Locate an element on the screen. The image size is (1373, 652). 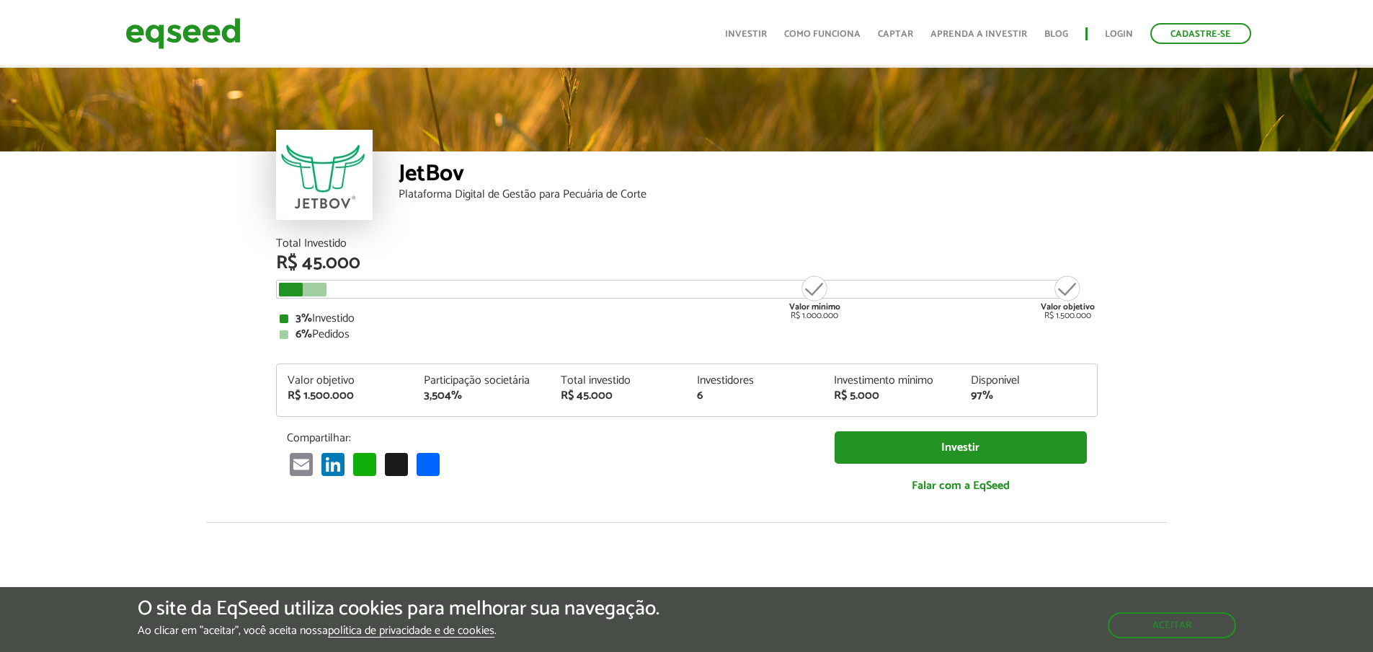
strong: Valor objetivo is located at coordinates (1068, 306).